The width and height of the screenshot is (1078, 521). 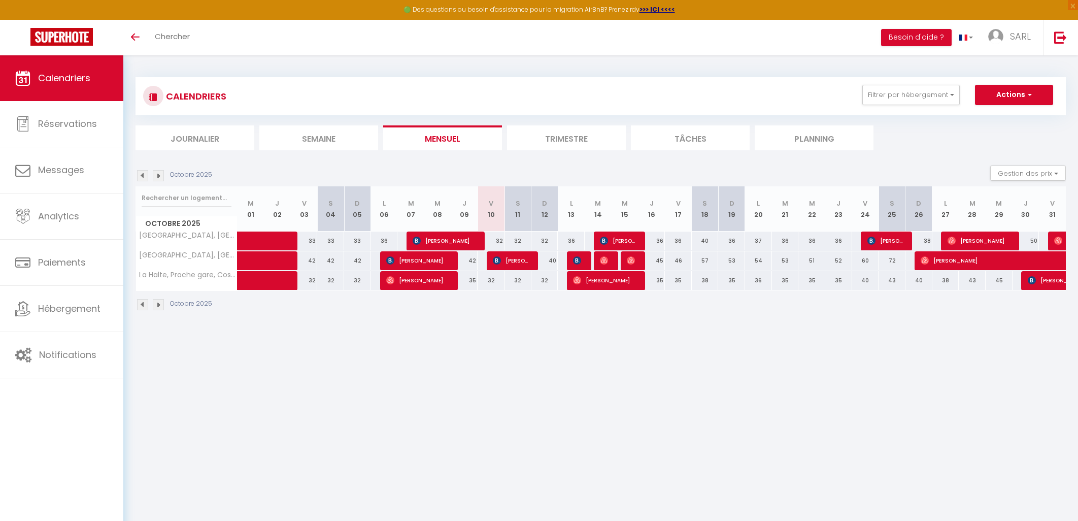 I want to click on div: 37, so click(x=758, y=241).